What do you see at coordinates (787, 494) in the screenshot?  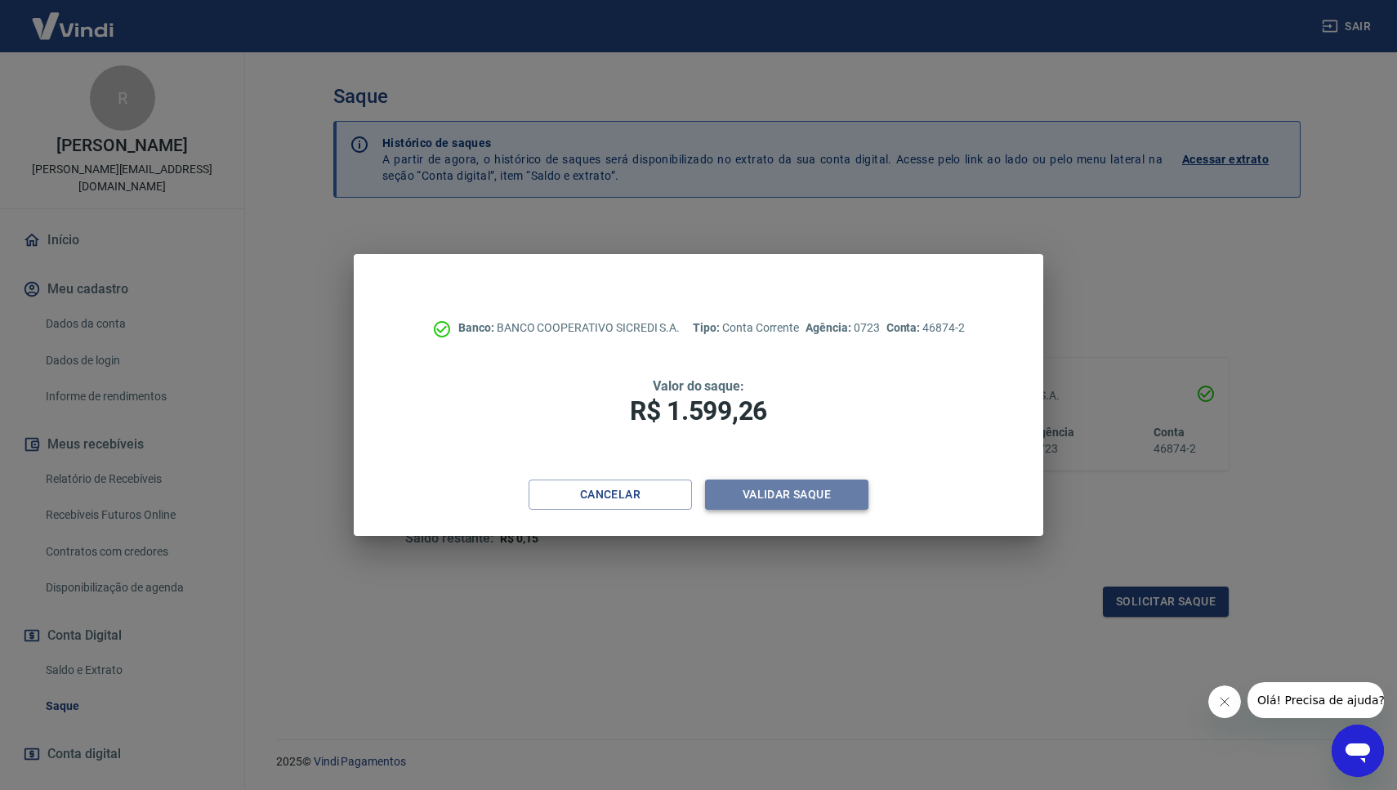 I see `button: Validar saque` at bounding box center [787, 494].